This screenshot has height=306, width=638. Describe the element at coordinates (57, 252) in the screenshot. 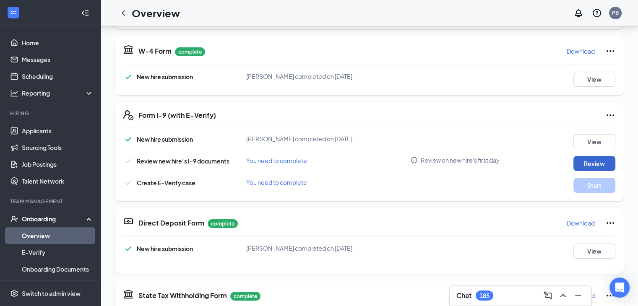

I see `a: E-Verify` at that location.